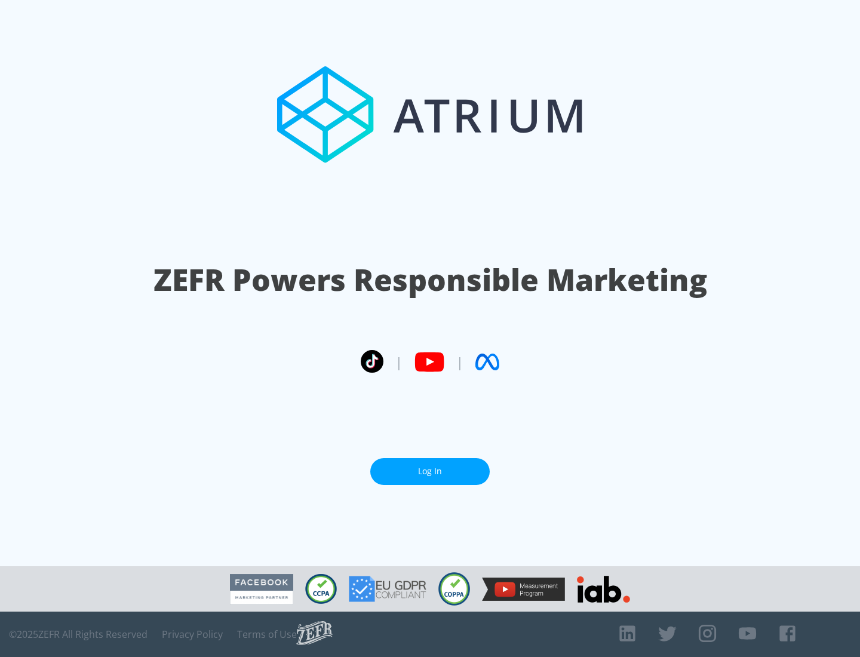 The image size is (860, 657). Describe the element at coordinates (78, 634) in the screenshot. I see `span: © 2025 ZEFR All Rights Reserved` at that location.